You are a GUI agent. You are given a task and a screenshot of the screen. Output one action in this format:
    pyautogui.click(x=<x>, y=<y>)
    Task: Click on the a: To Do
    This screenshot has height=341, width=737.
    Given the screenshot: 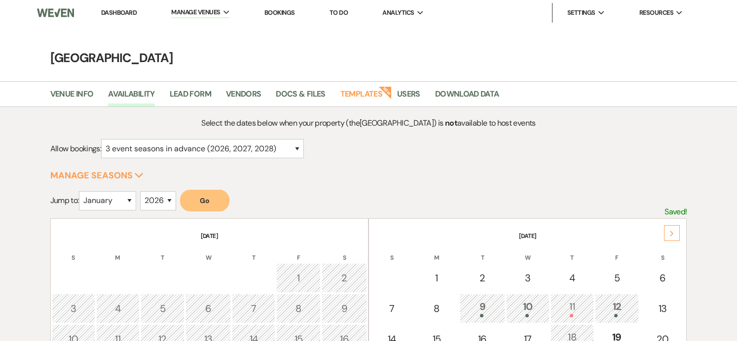 What is the action you would take?
    pyautogui.click(x=338, y=12)
    